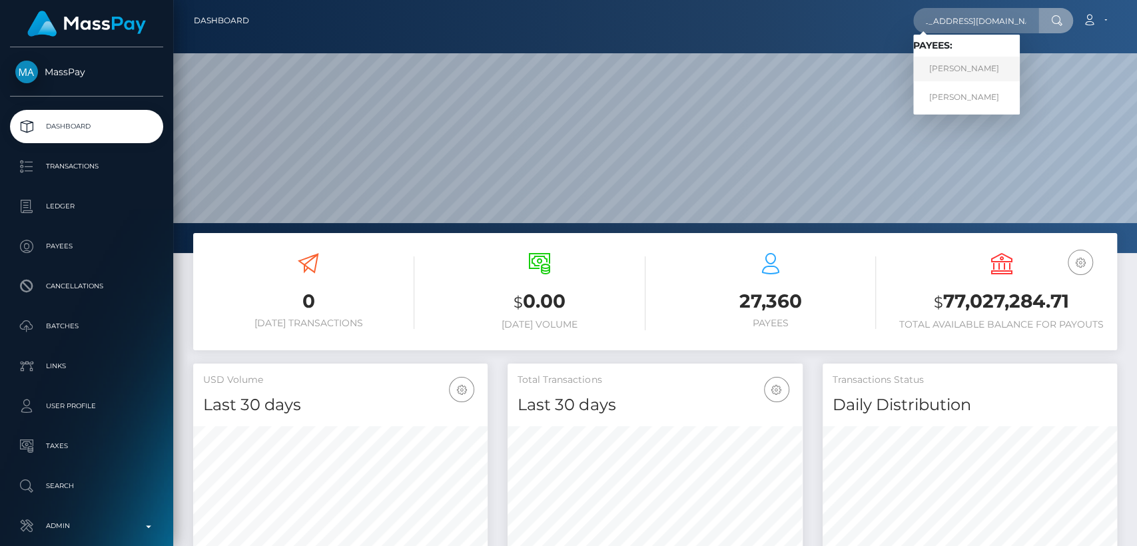 The height and width of the screenshot is (546, 1137). Describe the element at coordinates (1001, 324) in the screenshot. I see `h6: Total Available Balance for Payouts` at that location.